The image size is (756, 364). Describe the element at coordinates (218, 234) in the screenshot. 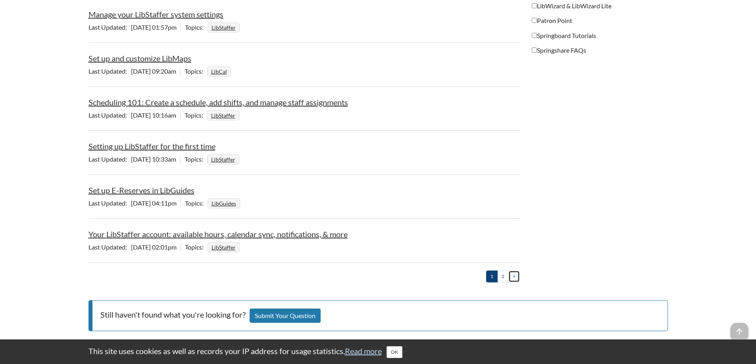

I see `a: Your LibStaffer account: available hours, calendar sync, notifications, & more` at that location.